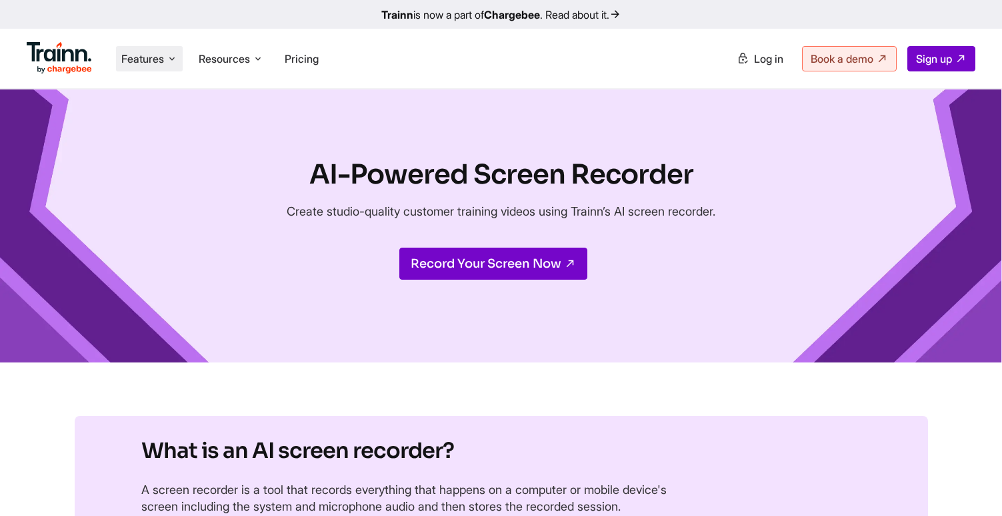  Describe the element at coordinates (934, 59) in the screenshot. I see `span: Sign up` at that location.